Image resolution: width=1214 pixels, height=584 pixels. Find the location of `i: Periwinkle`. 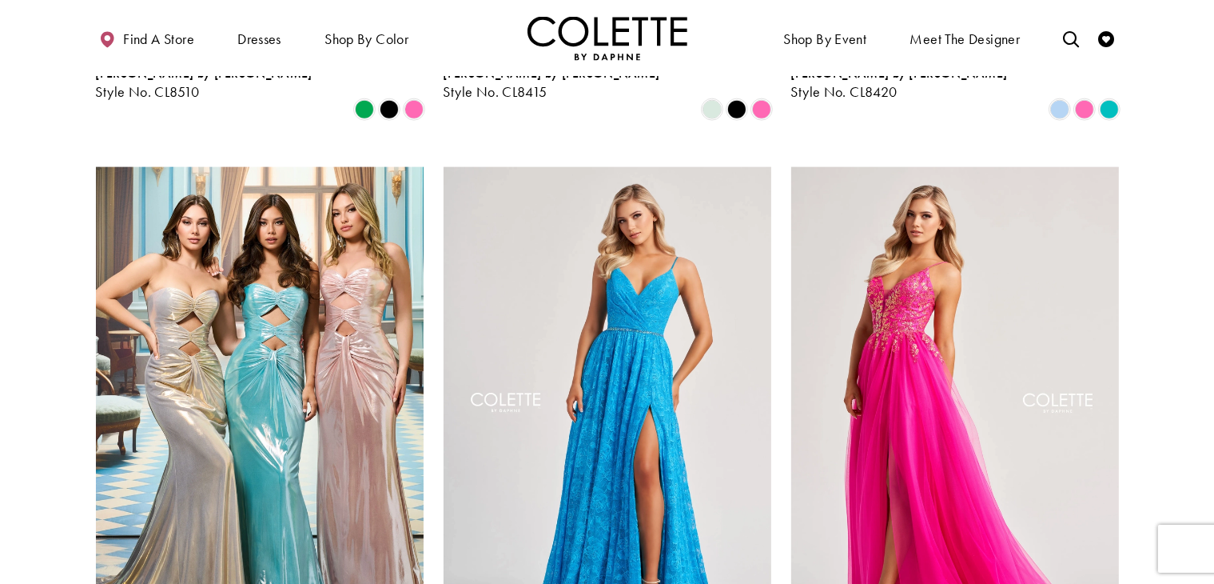

i: Periwinkle is located at coordinates (1060, 110).